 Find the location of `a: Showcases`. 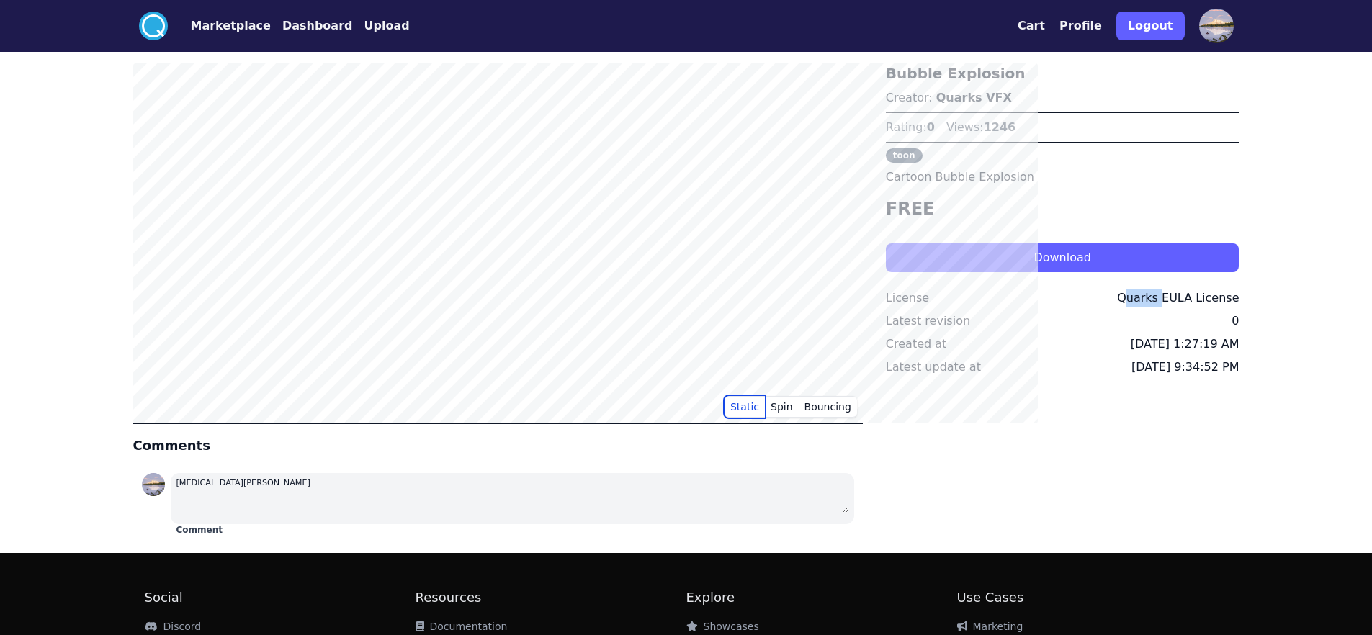

a: Showcases is located at coordinates (722, 626).